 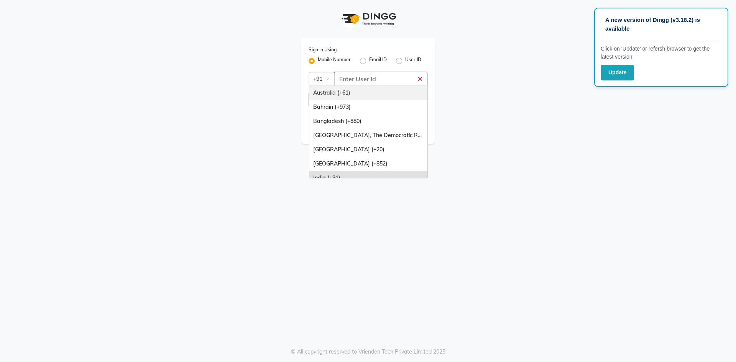 What do you see at coordinates (617, 72) in the screenshot?
I see `button: Update` at bounding box center [617, 72].